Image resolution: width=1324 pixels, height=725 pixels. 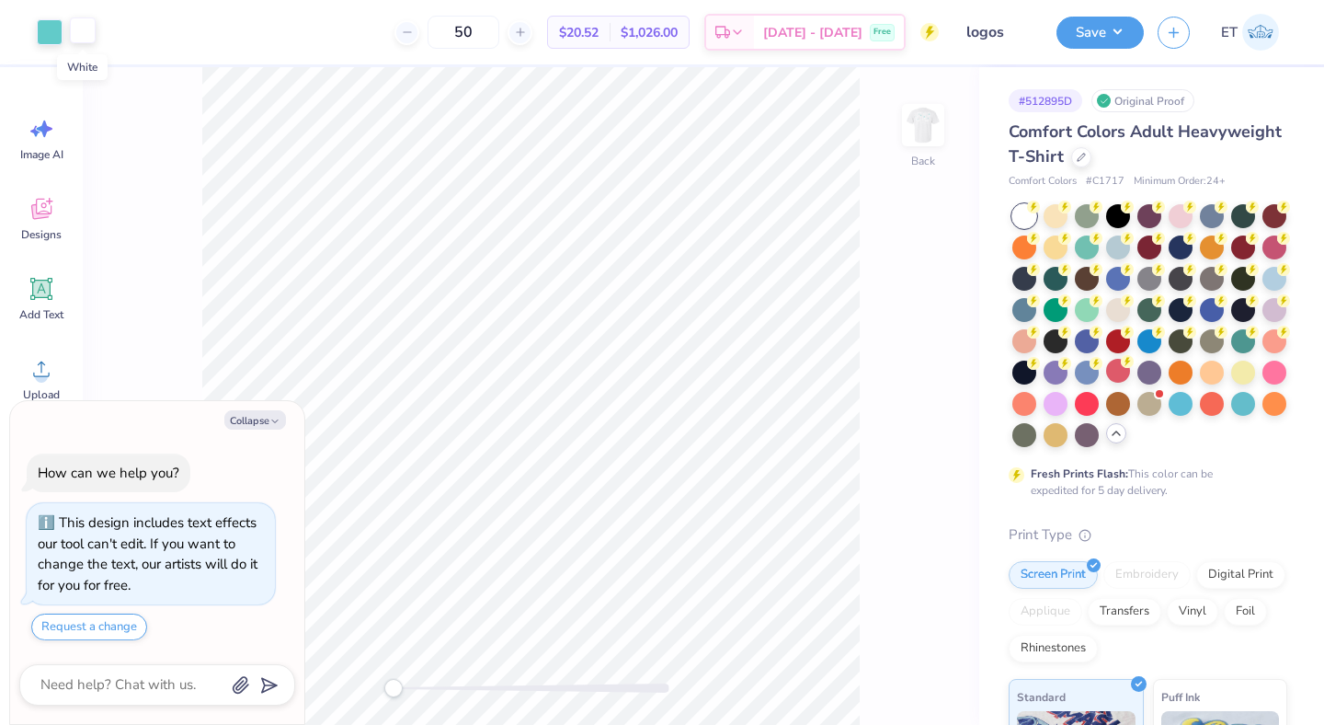 I want to click on div: Accessibility label, so click(x=394, y=688).